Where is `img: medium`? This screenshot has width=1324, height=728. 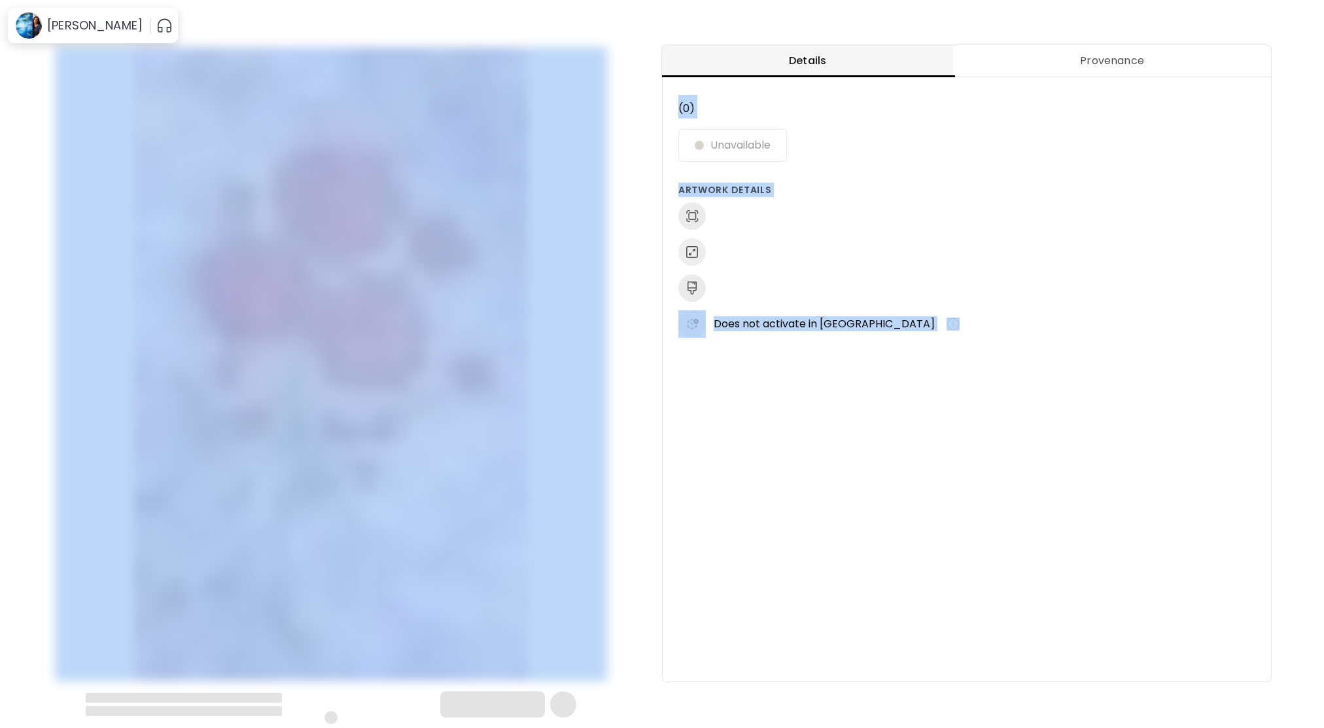 img: medium is located at coordinates (692, 288).